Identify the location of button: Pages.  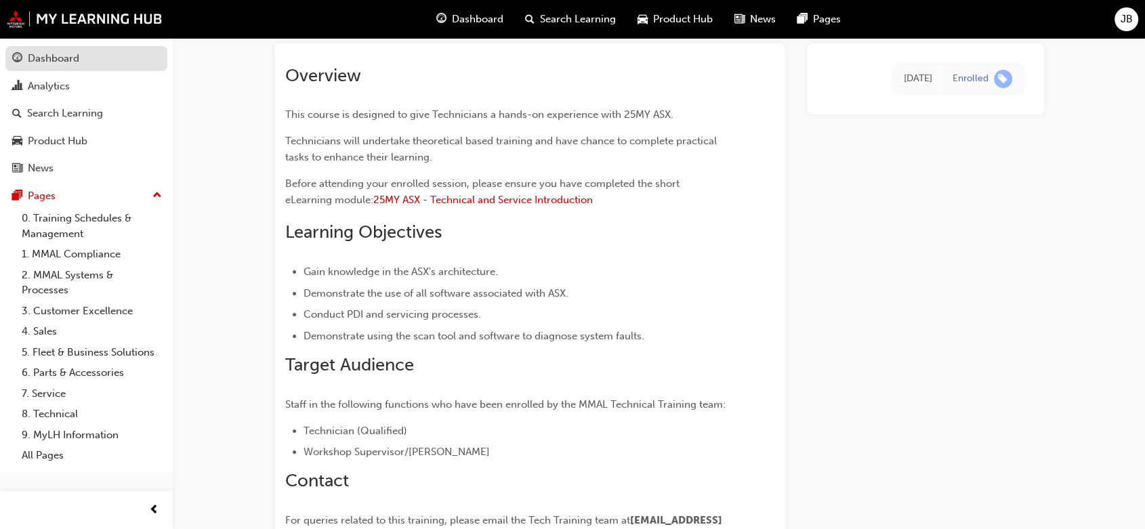
(86, 196).